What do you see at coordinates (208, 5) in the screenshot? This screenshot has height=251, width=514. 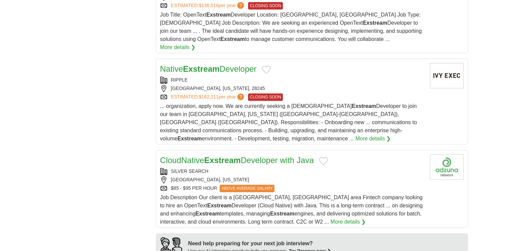 I see `span: $136,518` at bounding box center [208, 5].